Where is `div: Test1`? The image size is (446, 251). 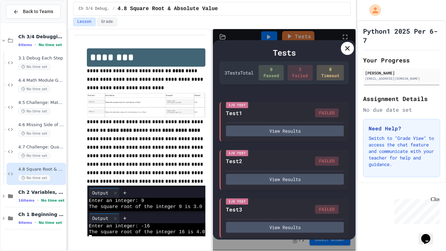 div: Test1 is located at coordinates (234, 113).